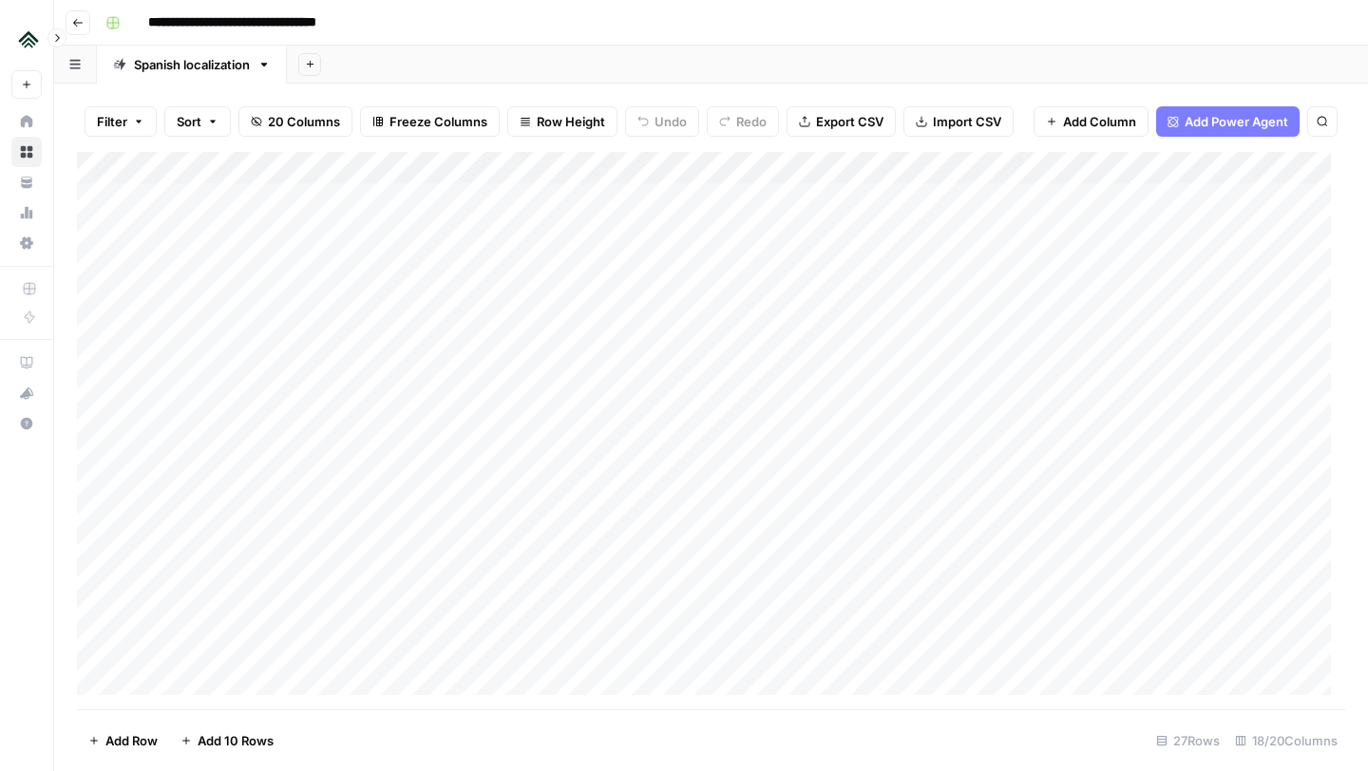 The image size is (1368, 771). I want to click on span: Add Power Agent, so click(1236, 122).